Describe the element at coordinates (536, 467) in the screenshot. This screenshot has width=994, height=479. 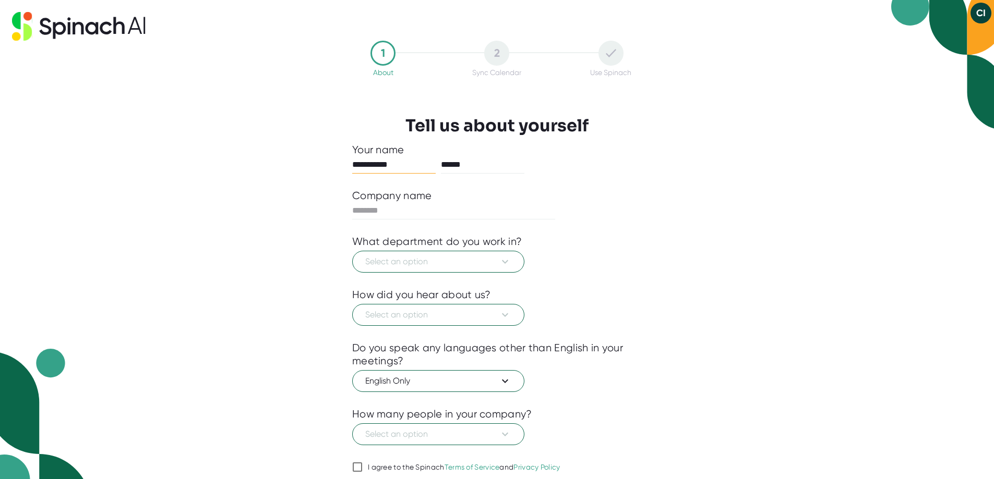
I see `a: Privacy Policy` at that location.